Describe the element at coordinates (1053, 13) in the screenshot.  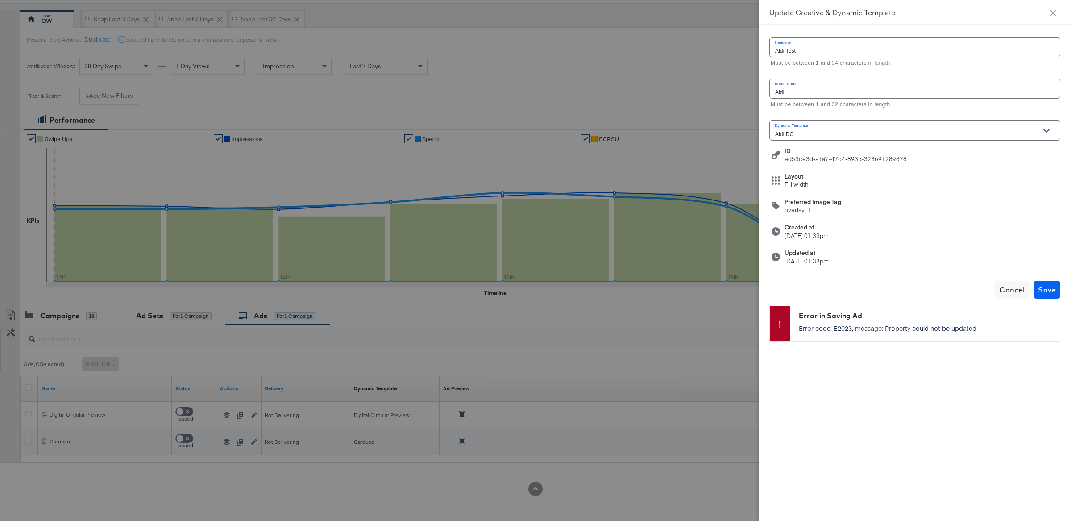
I see `span: close` at that location.